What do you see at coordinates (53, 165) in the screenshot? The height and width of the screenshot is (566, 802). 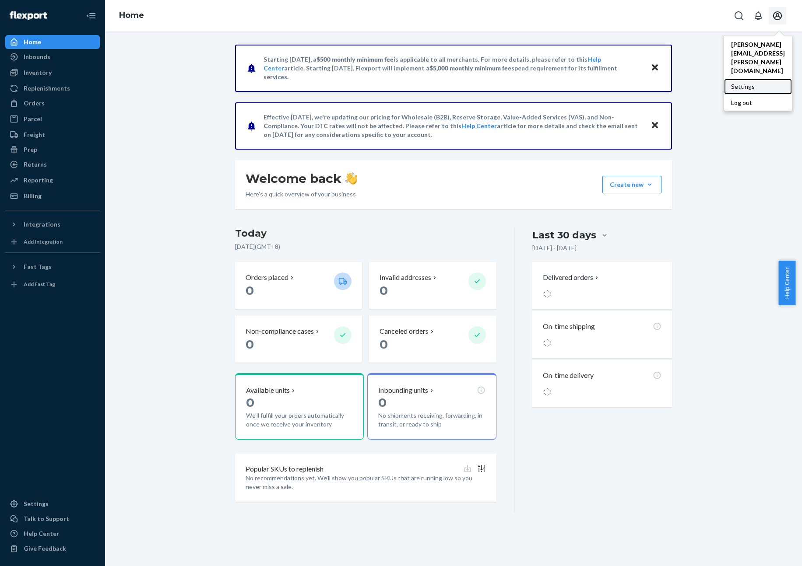 I see `a: Returns` at bounding box center [53, 165].